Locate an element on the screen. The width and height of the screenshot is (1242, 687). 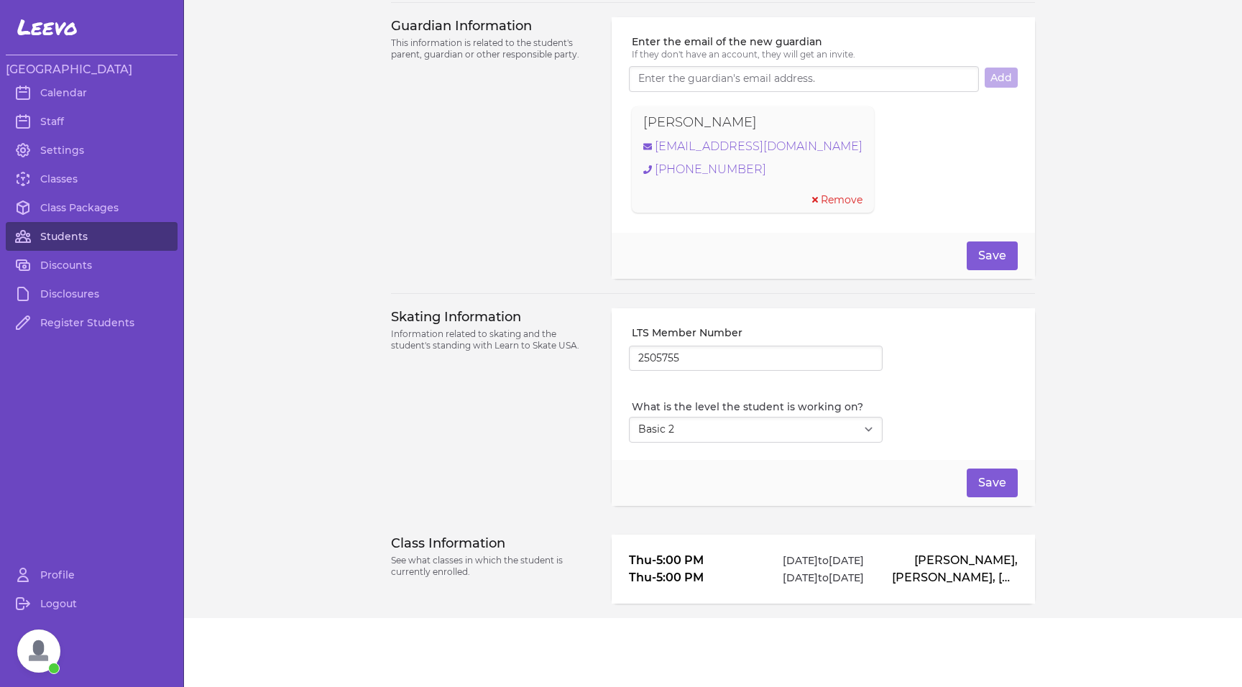
a: Disclosures is located at coordinates (91, 294).